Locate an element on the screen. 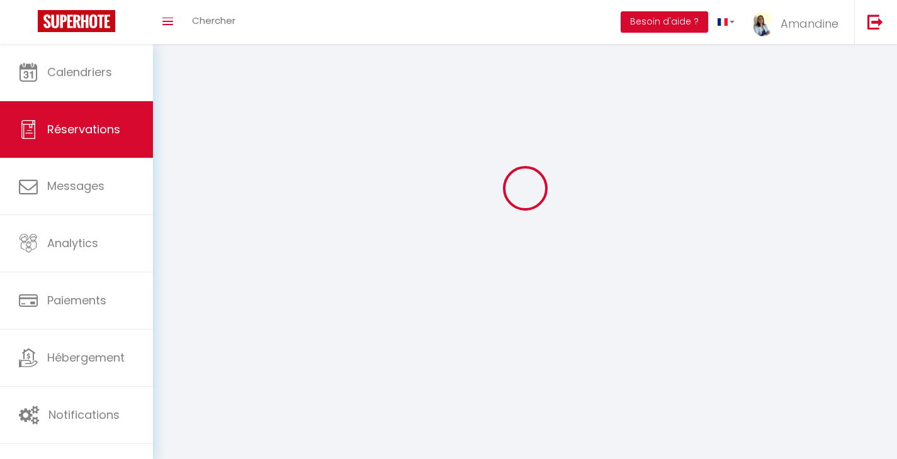  span: Calendriers is located at coordinates (79, 72).